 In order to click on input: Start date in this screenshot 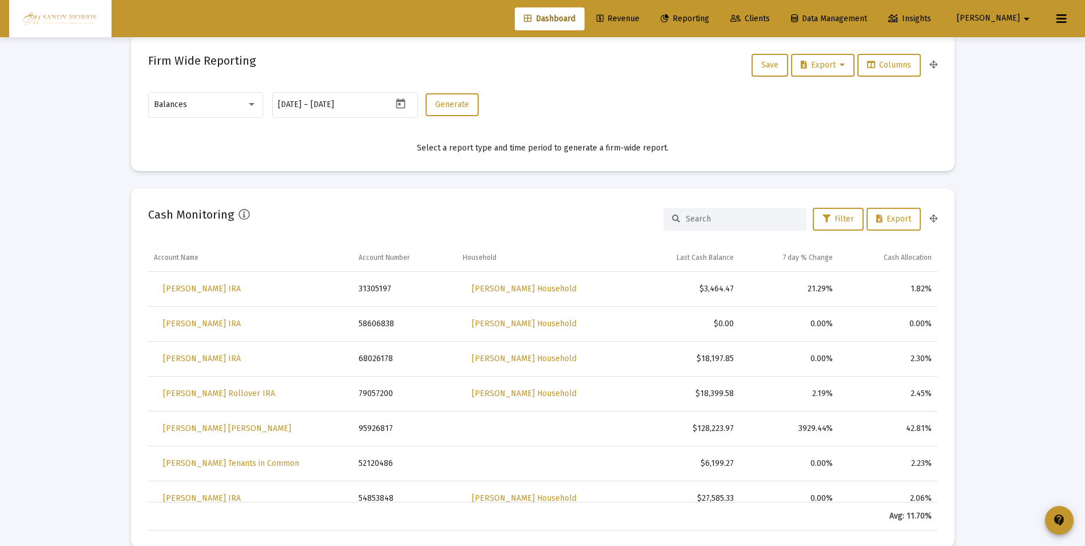, I will do `click(290, 105)`.